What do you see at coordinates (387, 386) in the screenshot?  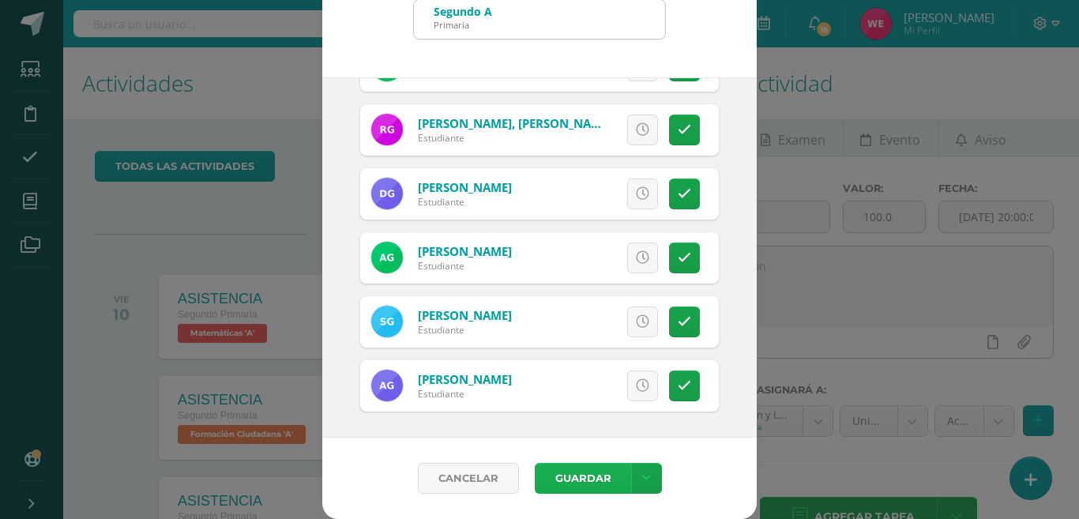 I see `img: 45fc60c1ec2e2e944203685fcbd597fd.png` at bounding box center [387, 386].